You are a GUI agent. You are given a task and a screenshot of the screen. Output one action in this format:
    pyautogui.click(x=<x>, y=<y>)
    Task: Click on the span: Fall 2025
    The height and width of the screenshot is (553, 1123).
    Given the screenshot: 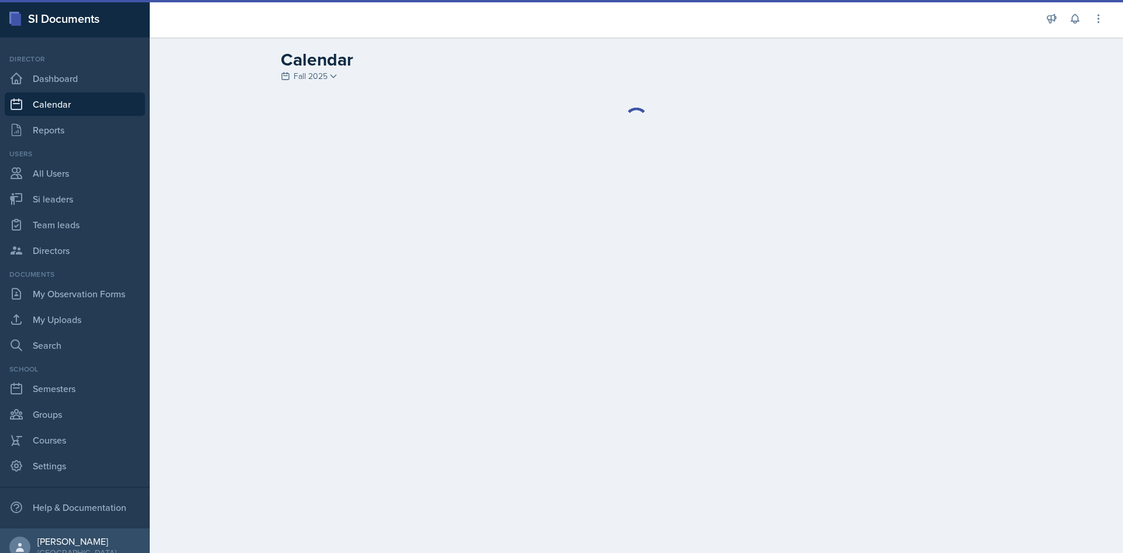 What is the action you would take?
    pyautogui.click(x=311, y=76)
    